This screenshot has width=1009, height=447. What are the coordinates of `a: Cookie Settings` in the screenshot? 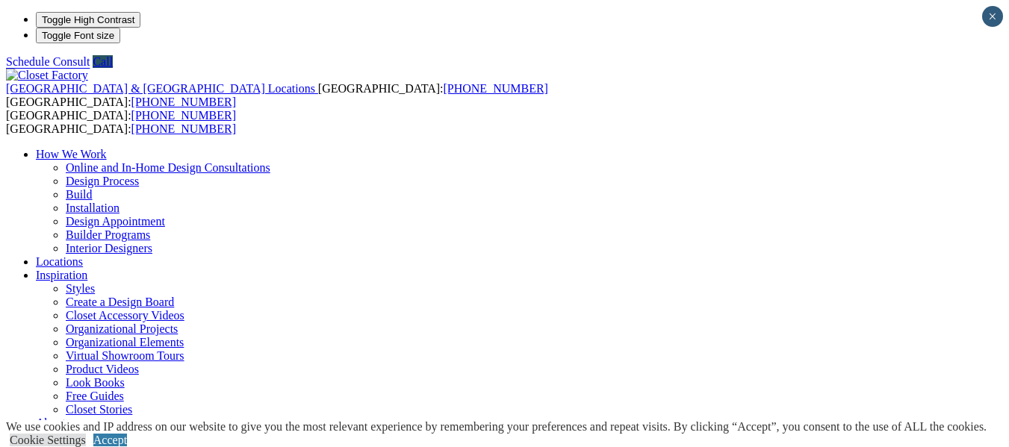 It's located at (48, 440).